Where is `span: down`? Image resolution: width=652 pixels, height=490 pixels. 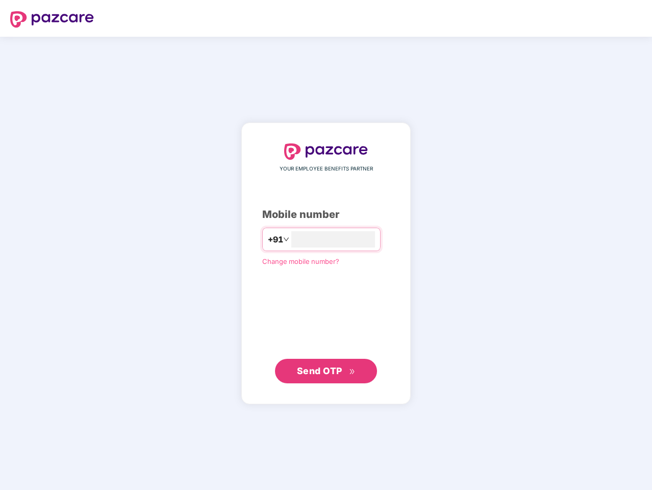 span: down is located at coordinates (286, 239).